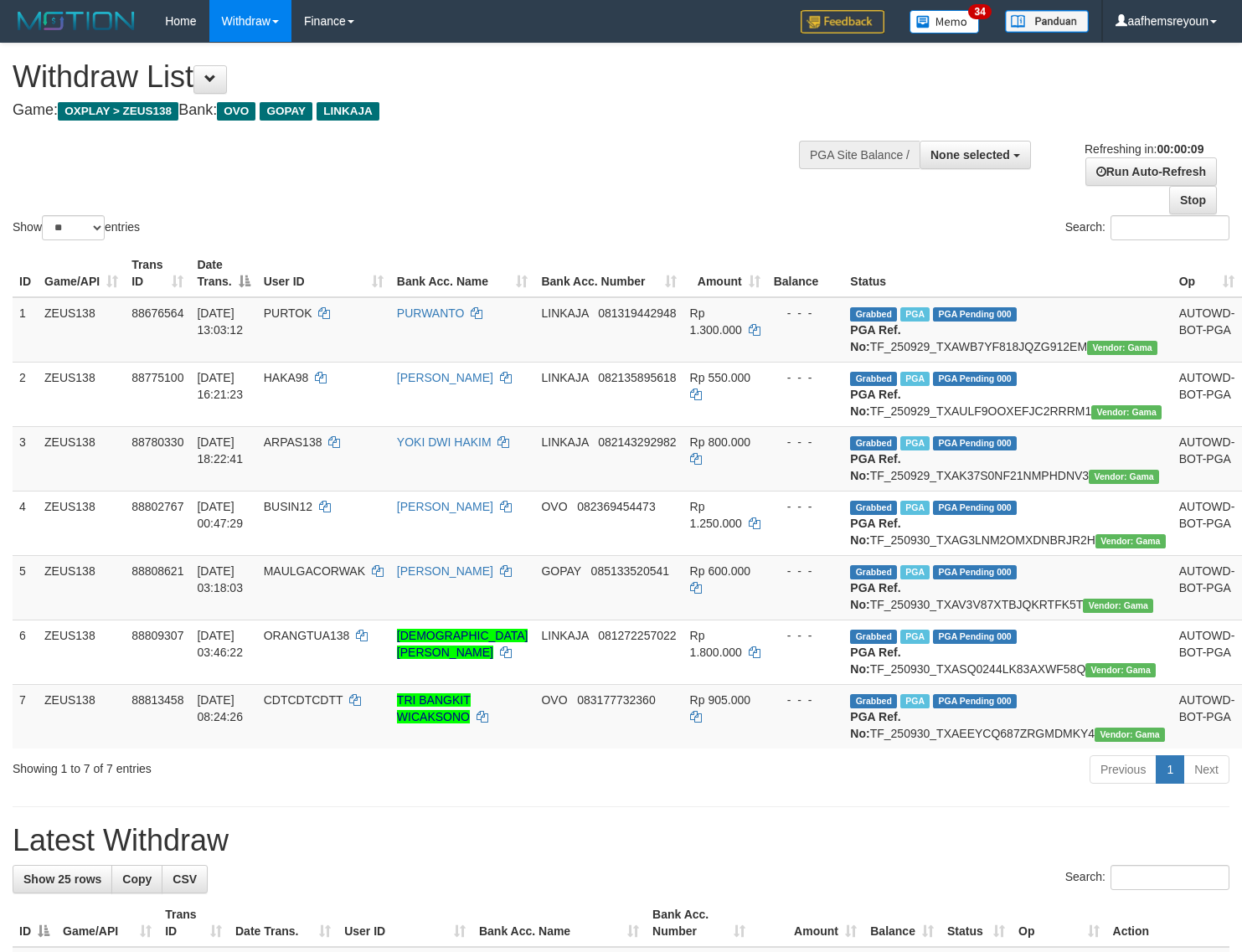  What do you see at coordinates (286, 111) in the screenshot?
I see `span: GOPAY` at bounding box center [286, 111].